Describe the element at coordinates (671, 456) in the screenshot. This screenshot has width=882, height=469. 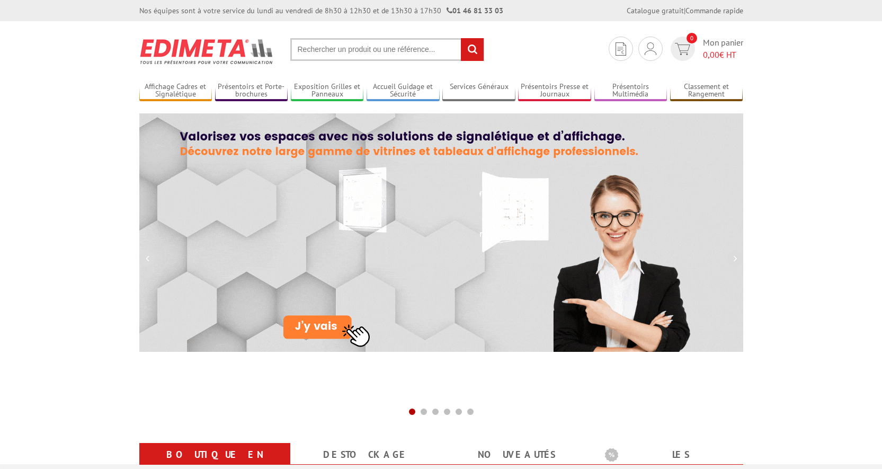
I see `b: Les promotions` at that location.